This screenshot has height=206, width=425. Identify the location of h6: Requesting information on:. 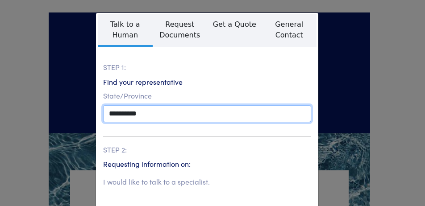
(207, 164).